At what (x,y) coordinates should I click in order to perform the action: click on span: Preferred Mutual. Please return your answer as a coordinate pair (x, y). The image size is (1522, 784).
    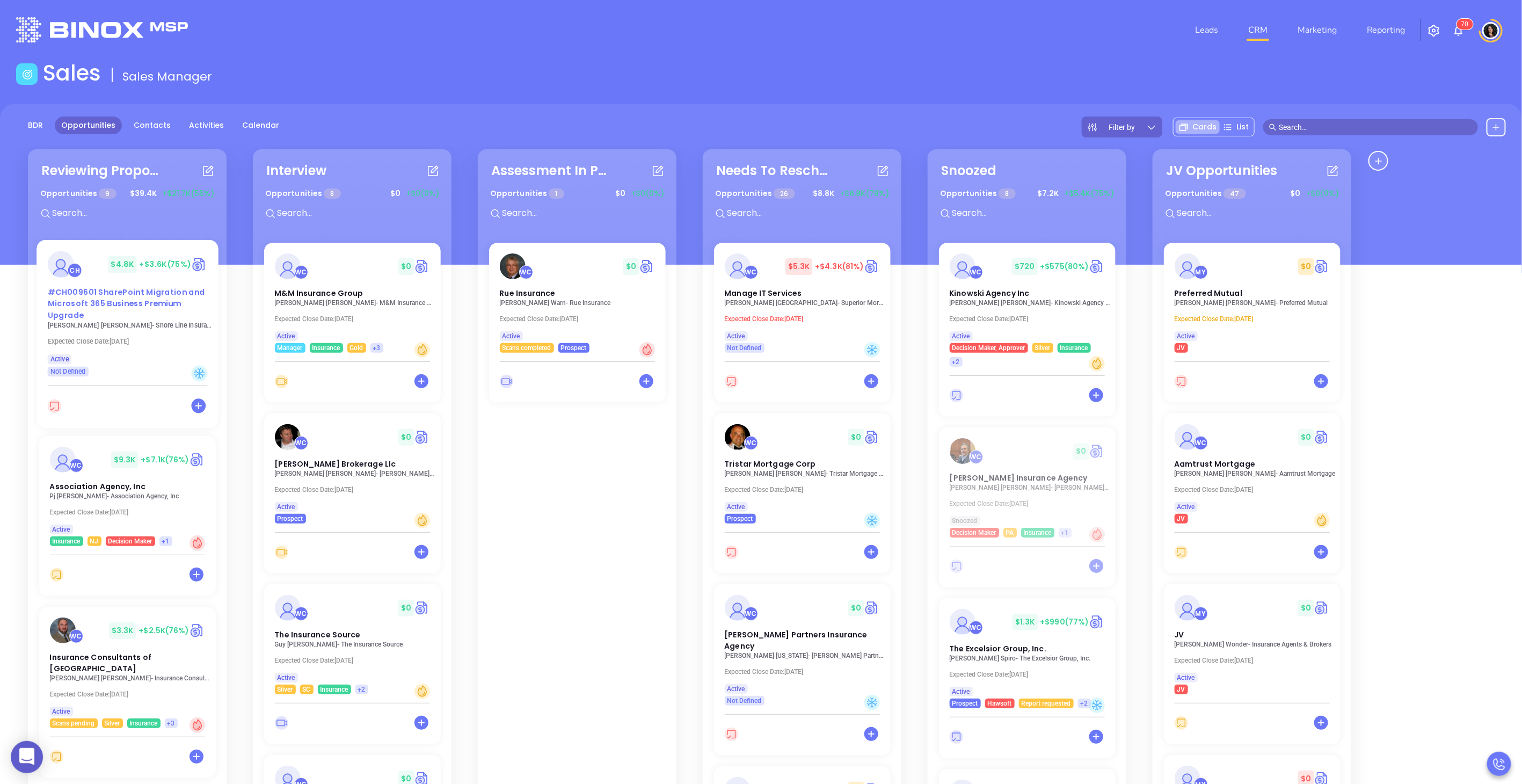
    Looking at the image, I should click on (1209, 293).